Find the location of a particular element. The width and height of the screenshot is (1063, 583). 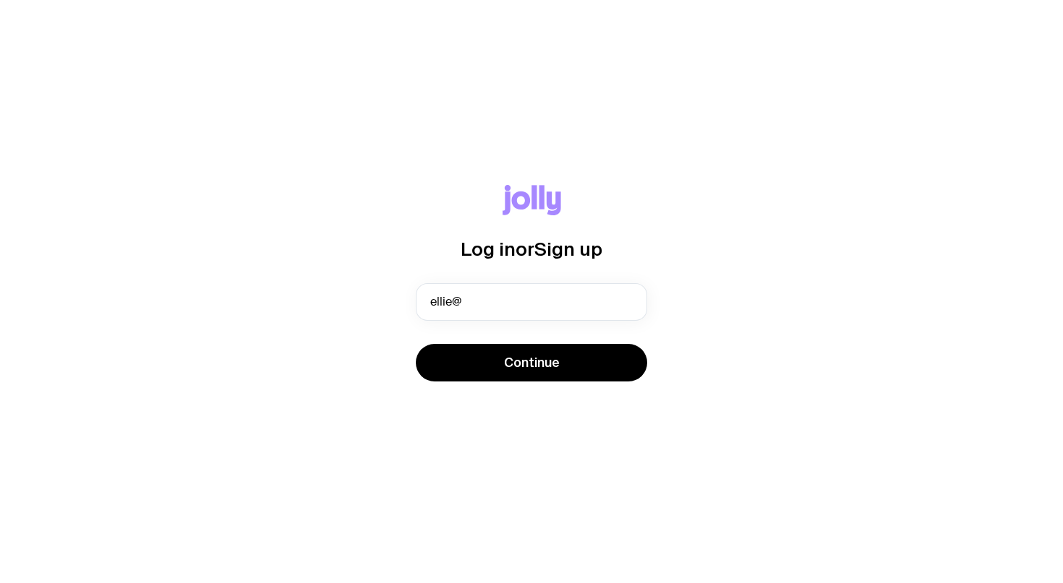

span: or is located at coordinates (525, 249).